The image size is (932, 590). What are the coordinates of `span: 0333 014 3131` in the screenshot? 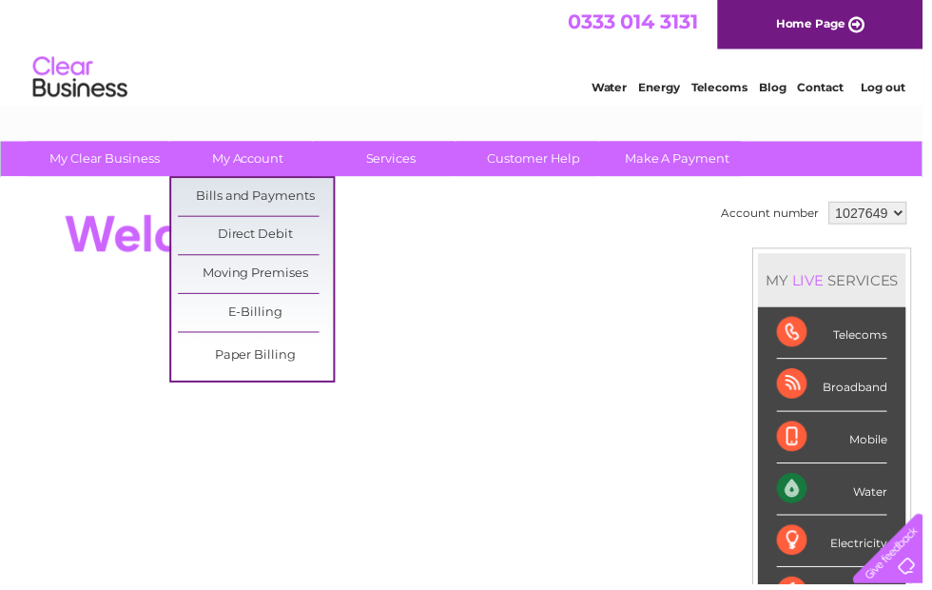 It's located at (639, 21).